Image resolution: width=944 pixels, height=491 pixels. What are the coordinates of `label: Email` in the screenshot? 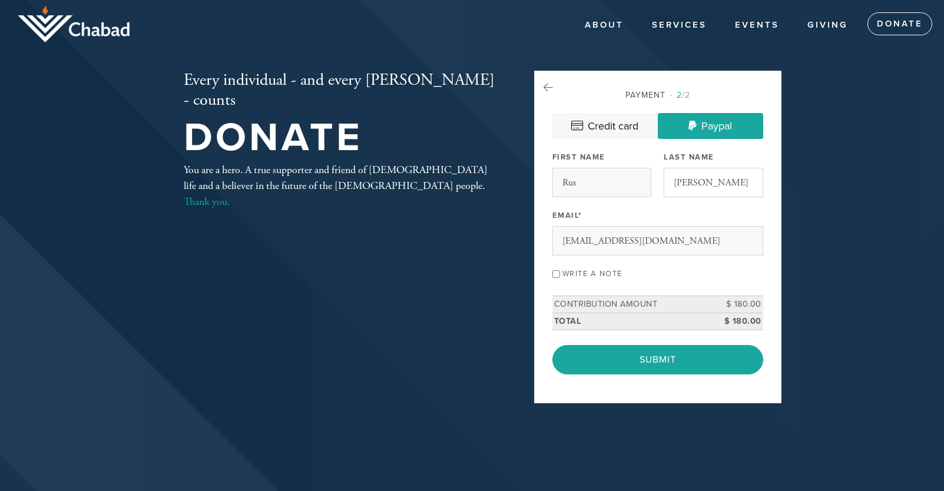 It's located at (567, 215).